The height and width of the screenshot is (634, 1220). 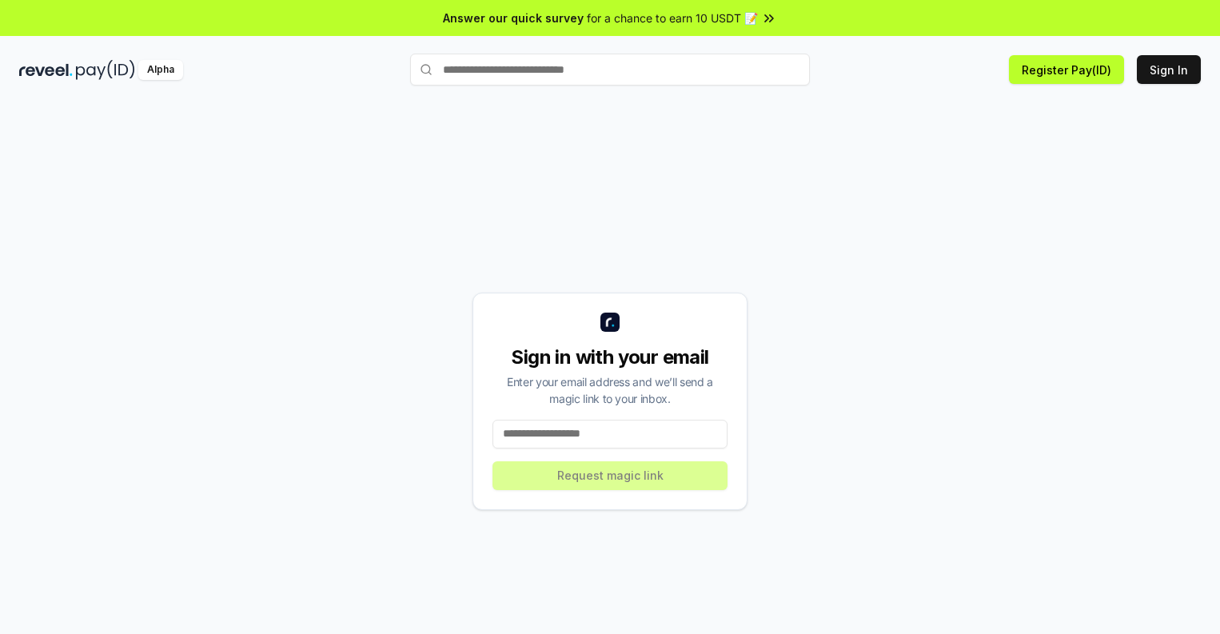 What do you see at coordinates (1169, 70) in the screenshot?
I see `button: Sign In` at bounding box center [1169, 70].